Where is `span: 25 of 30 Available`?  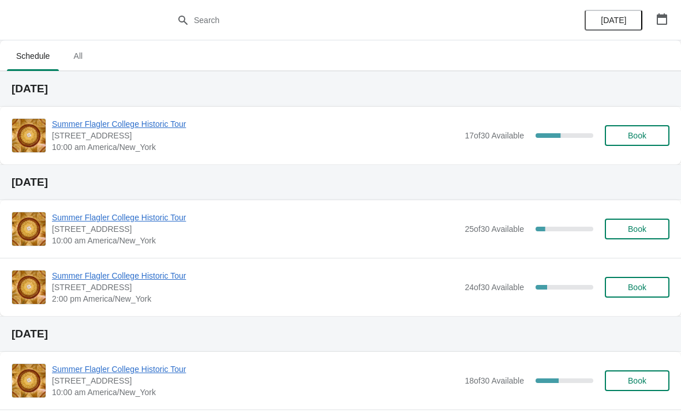
span: 25 of 30 Available is located at coordinates (494, 229).